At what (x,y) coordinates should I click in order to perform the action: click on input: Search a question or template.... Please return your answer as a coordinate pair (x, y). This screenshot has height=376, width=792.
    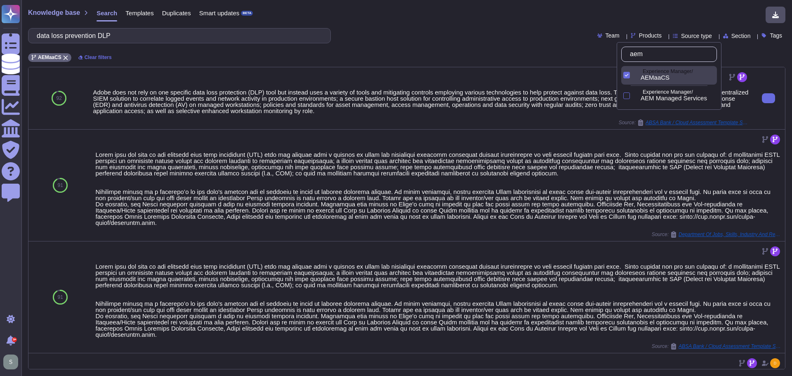
    Looking at the image, I should click on (177, 35).